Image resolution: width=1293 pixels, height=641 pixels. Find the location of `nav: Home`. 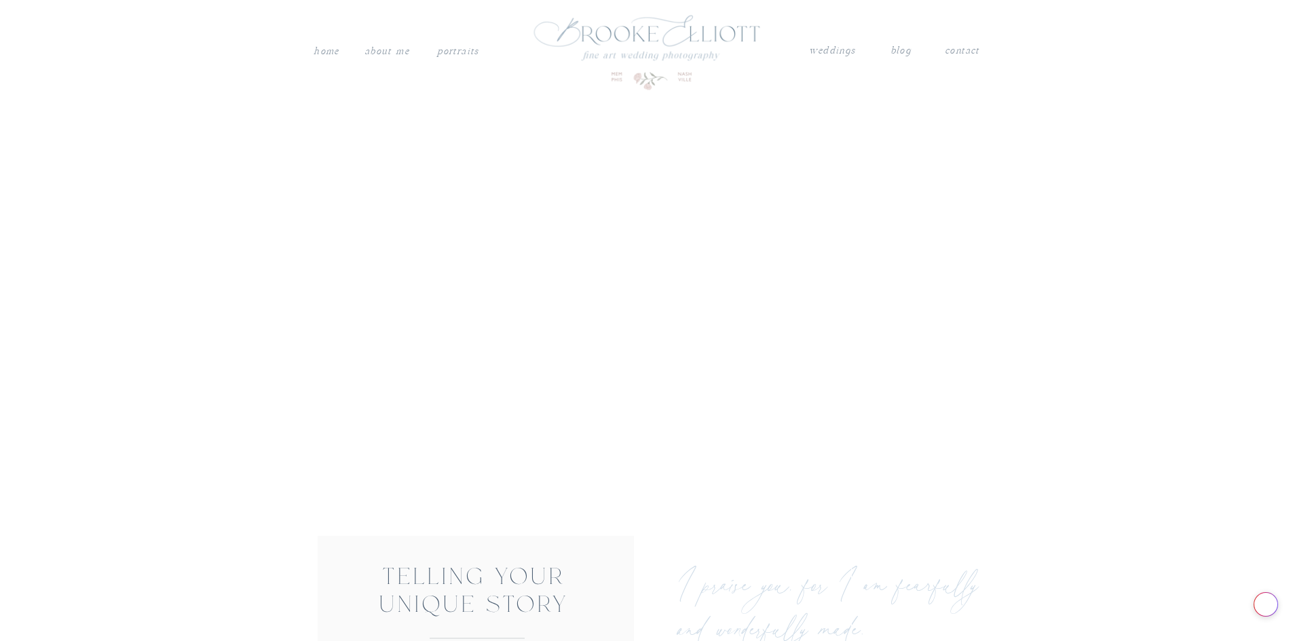

nav: Home is located at coordinates (326, 52).